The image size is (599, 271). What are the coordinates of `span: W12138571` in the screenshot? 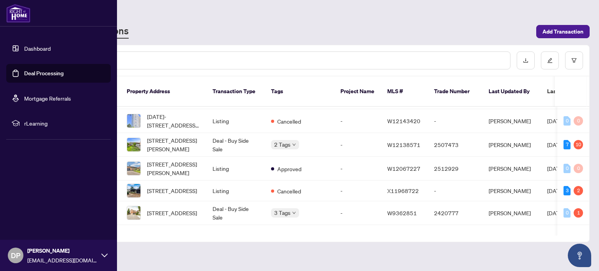 It's located at (404, 145).